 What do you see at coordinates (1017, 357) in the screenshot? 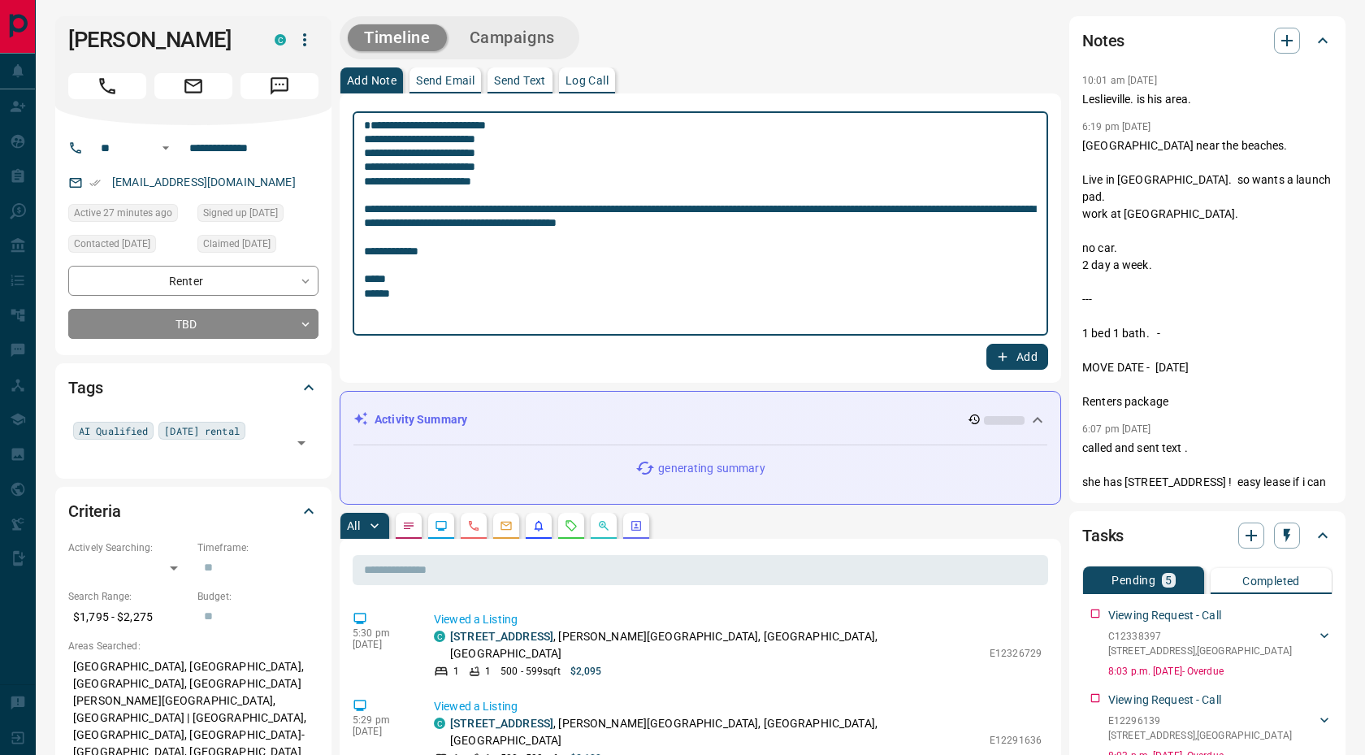
I see `button: Add` at bounding box center [1017, 357].